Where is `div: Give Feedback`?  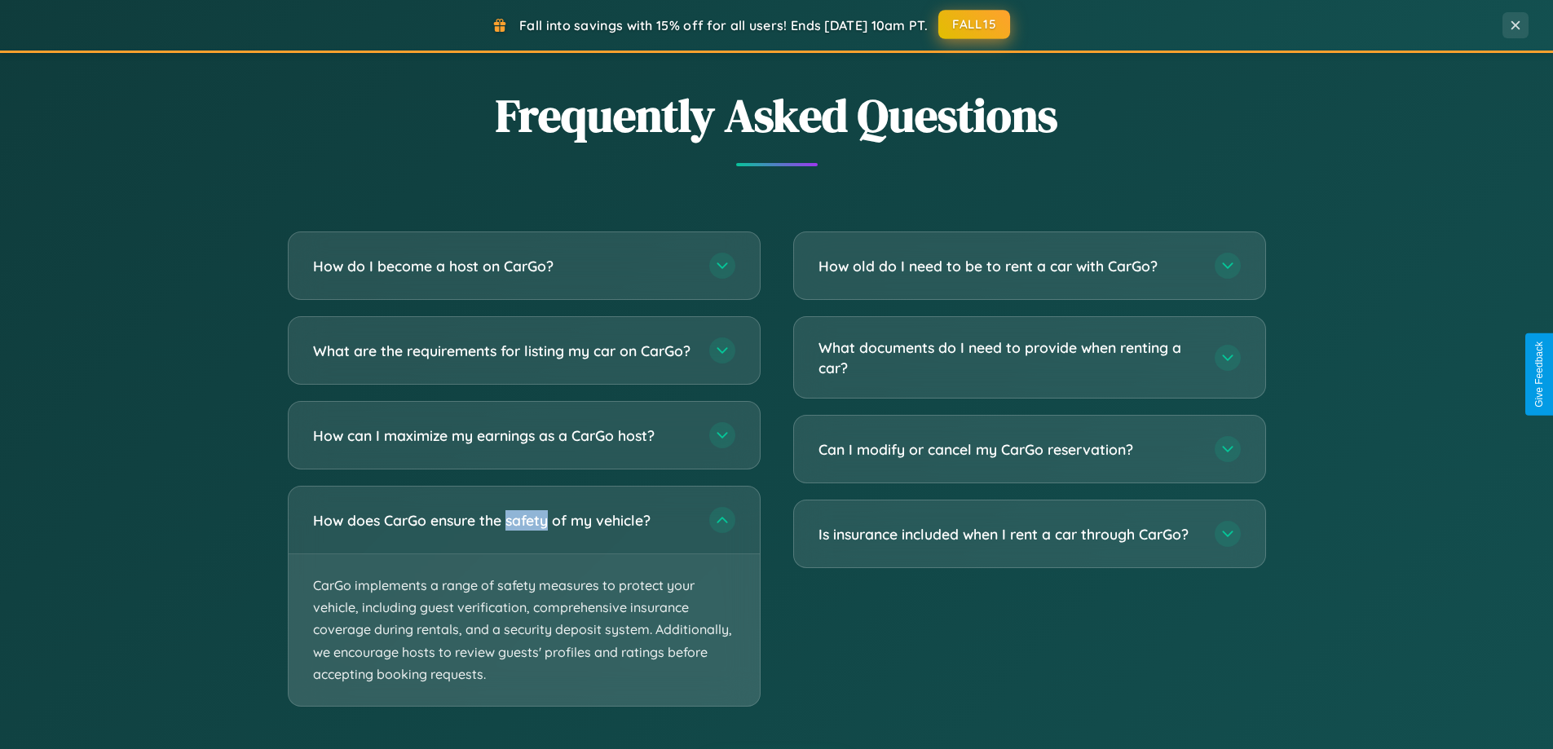 div: Give Feedback is located at coordinates (1539, 374).